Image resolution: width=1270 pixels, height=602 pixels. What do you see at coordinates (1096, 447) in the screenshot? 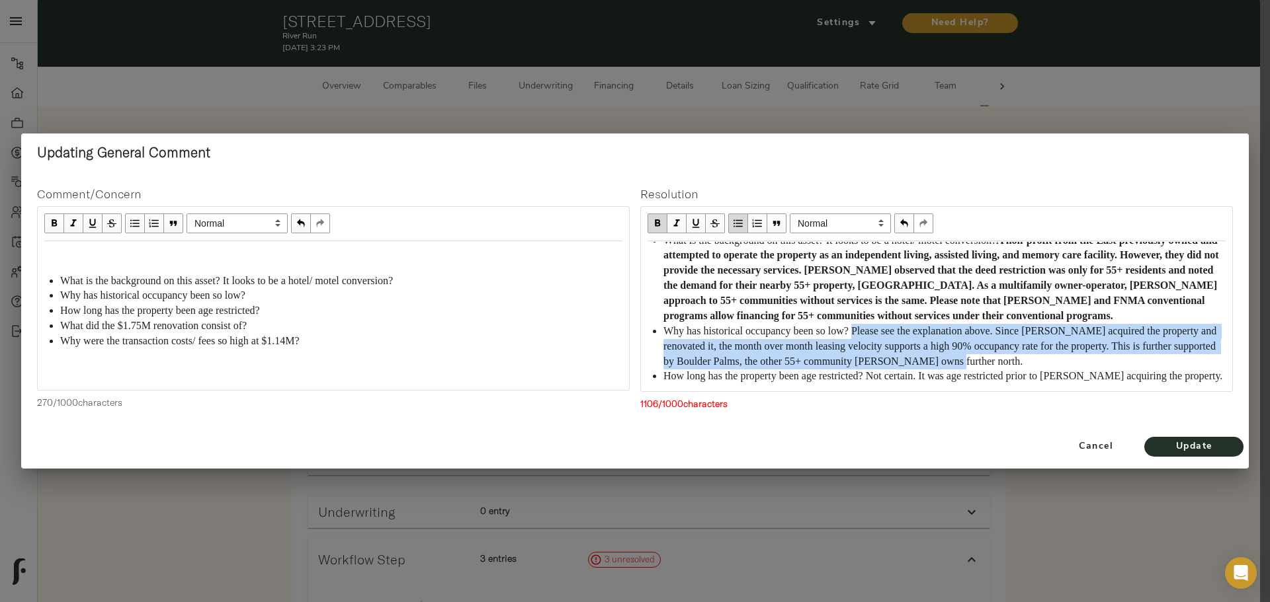
I see `button: Cancel` at bounding box center [1096, 447].